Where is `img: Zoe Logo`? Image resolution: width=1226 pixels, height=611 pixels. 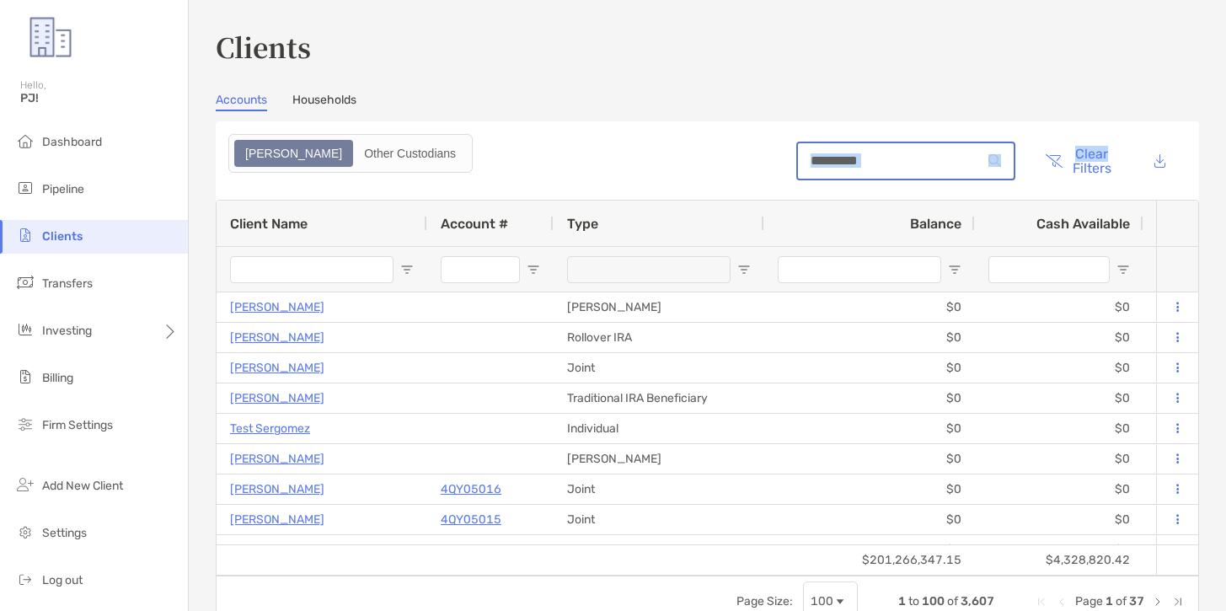
img: Zoe Logo is located at coordinates (51, 37).